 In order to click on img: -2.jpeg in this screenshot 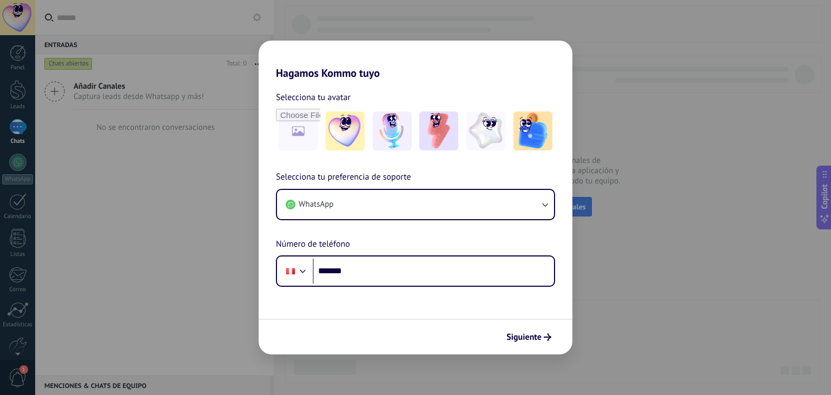, I will do `click(392, 131)`.